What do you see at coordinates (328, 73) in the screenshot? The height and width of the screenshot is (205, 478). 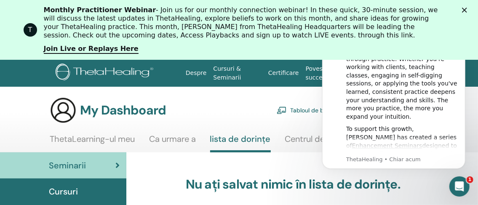 I see `a: Povesti de succes` at bounding box center [328, 73].